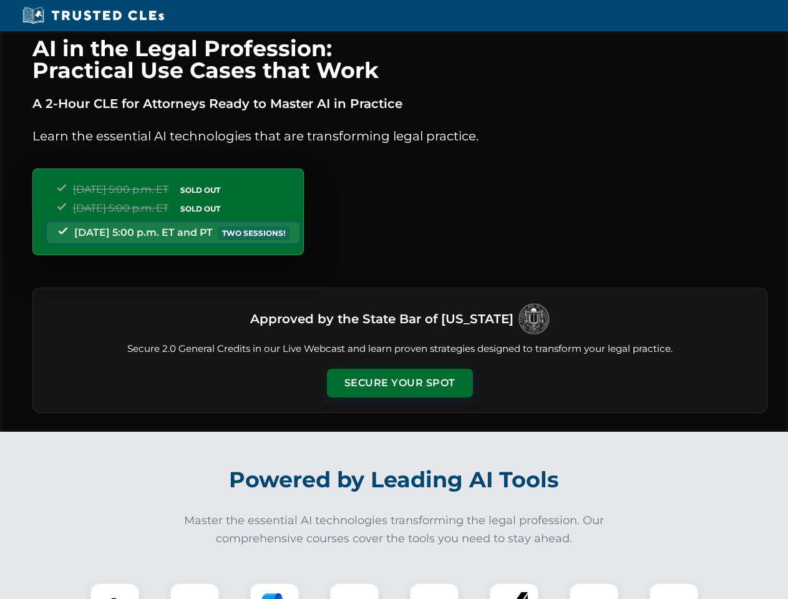 This screenshot has height=599, width=788. I want to click on button: Secure Your Spot, so click(400, 383).